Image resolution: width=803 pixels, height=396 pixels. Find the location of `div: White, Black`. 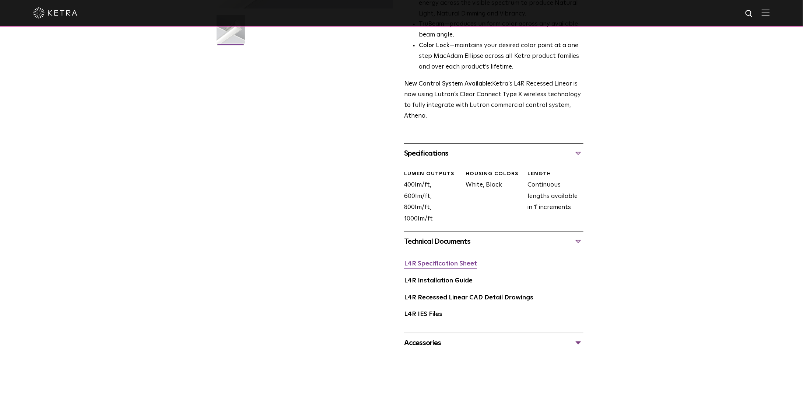

div: White, Black is located at coordinates (491, 197).